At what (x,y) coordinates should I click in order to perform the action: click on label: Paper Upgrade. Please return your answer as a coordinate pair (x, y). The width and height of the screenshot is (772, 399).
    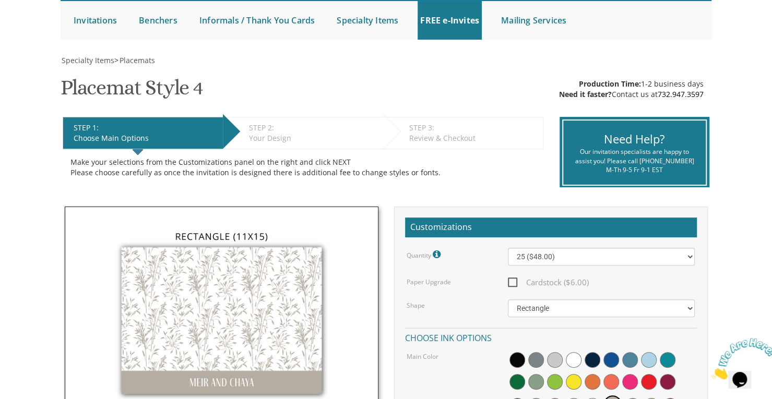
    Looking at the image, I should click on (428, 282).